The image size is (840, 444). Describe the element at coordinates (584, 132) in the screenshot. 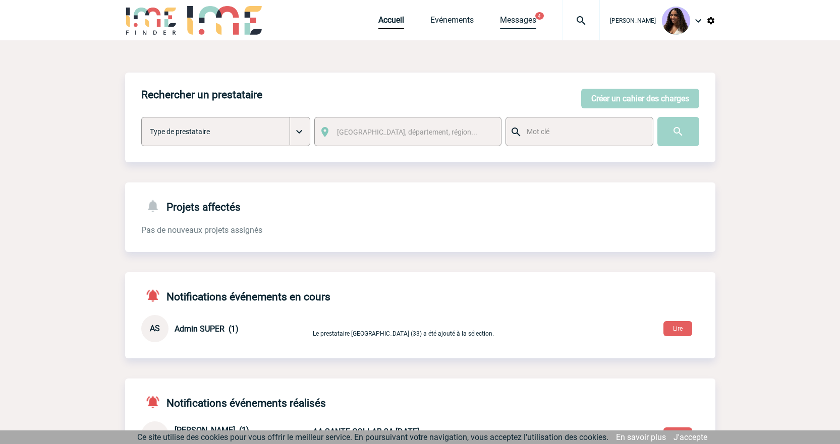

I see `input: Mot clé` at that location.